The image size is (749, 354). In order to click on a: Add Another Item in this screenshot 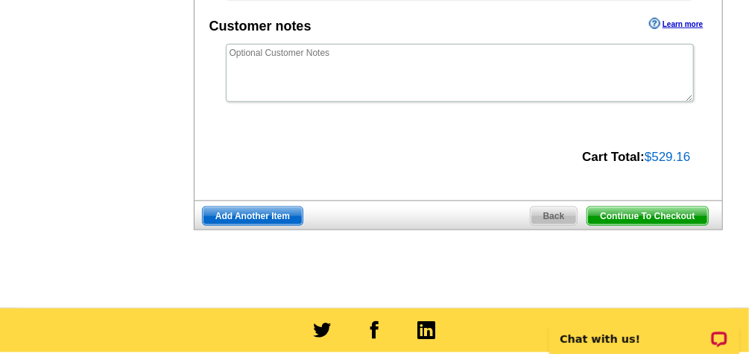, I will do `click(253, 216)`.